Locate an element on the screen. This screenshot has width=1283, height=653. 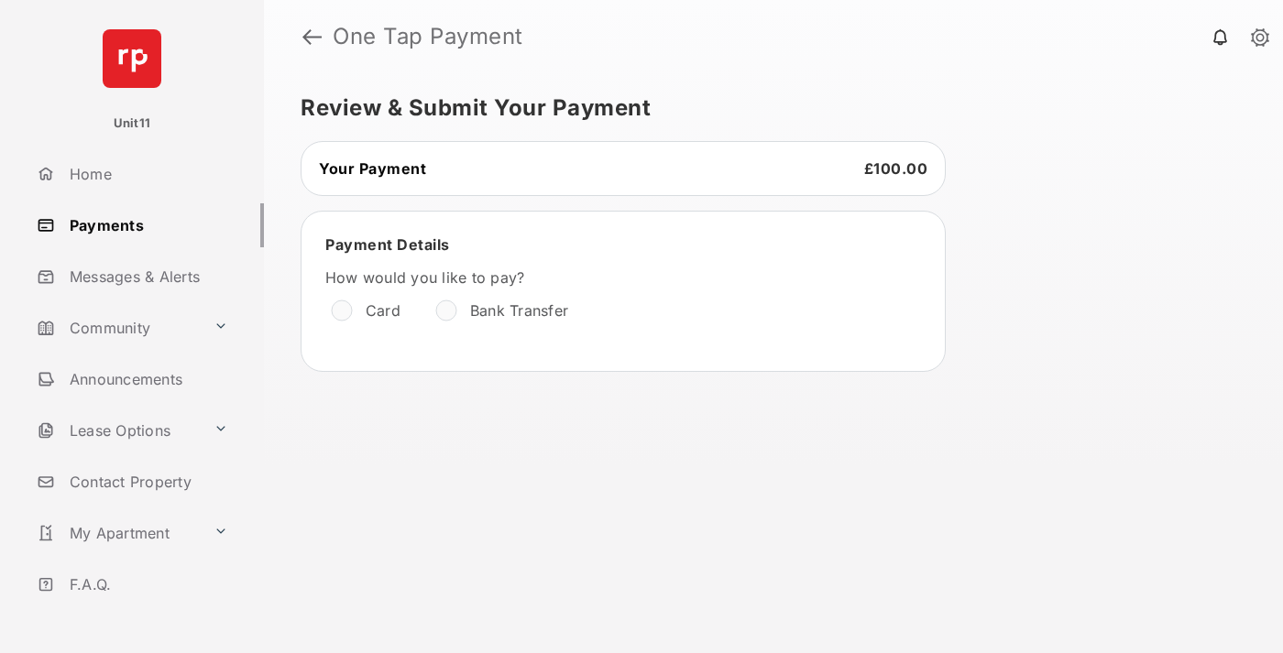
span: Your Payment is located at coordinates (372, 169).